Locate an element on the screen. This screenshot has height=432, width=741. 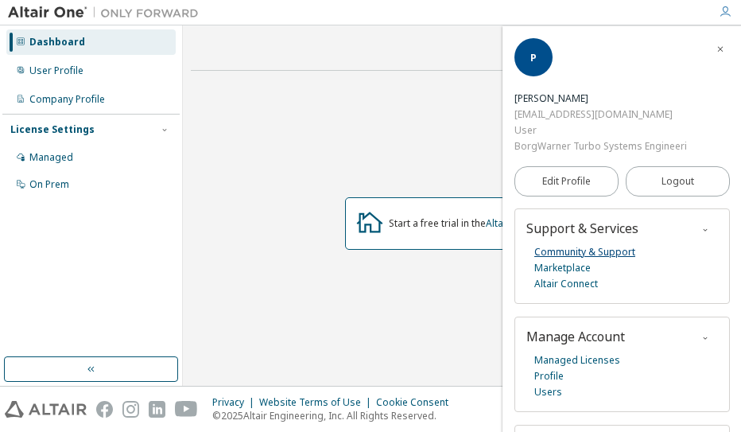
img: Altair One is located at coordinates (107, 13).